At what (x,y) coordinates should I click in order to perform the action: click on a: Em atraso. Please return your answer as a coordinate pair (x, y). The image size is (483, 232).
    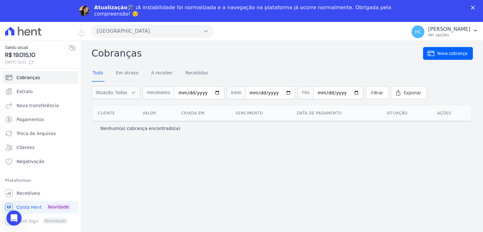
    Looking at the image, I should click on (127, 73).